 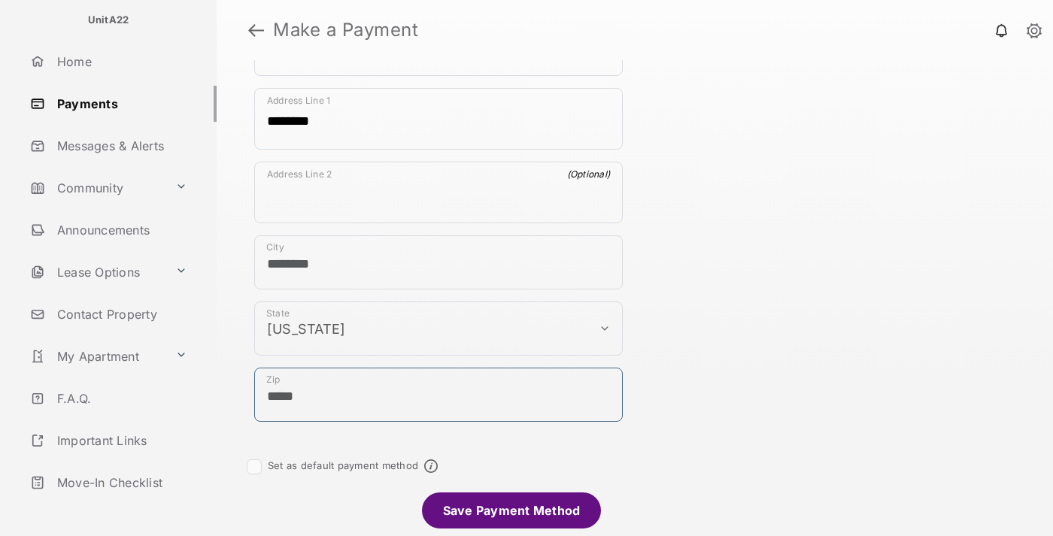 I want to click on a: Payments, so click(x=120, y=104).